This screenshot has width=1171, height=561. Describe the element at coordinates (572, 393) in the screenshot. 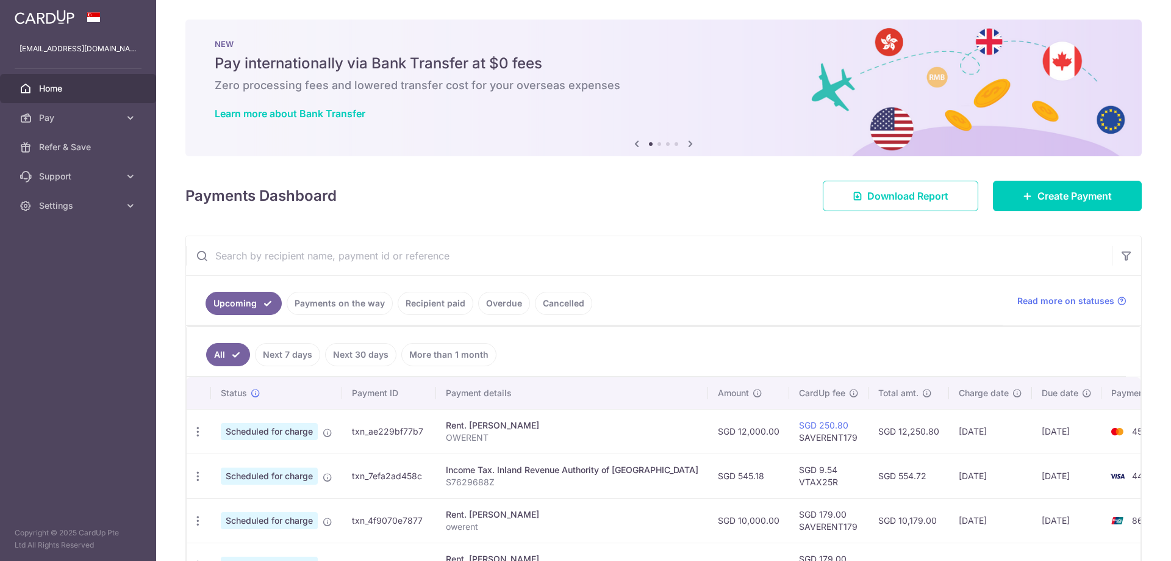

I see `th: Payment details` at that location.